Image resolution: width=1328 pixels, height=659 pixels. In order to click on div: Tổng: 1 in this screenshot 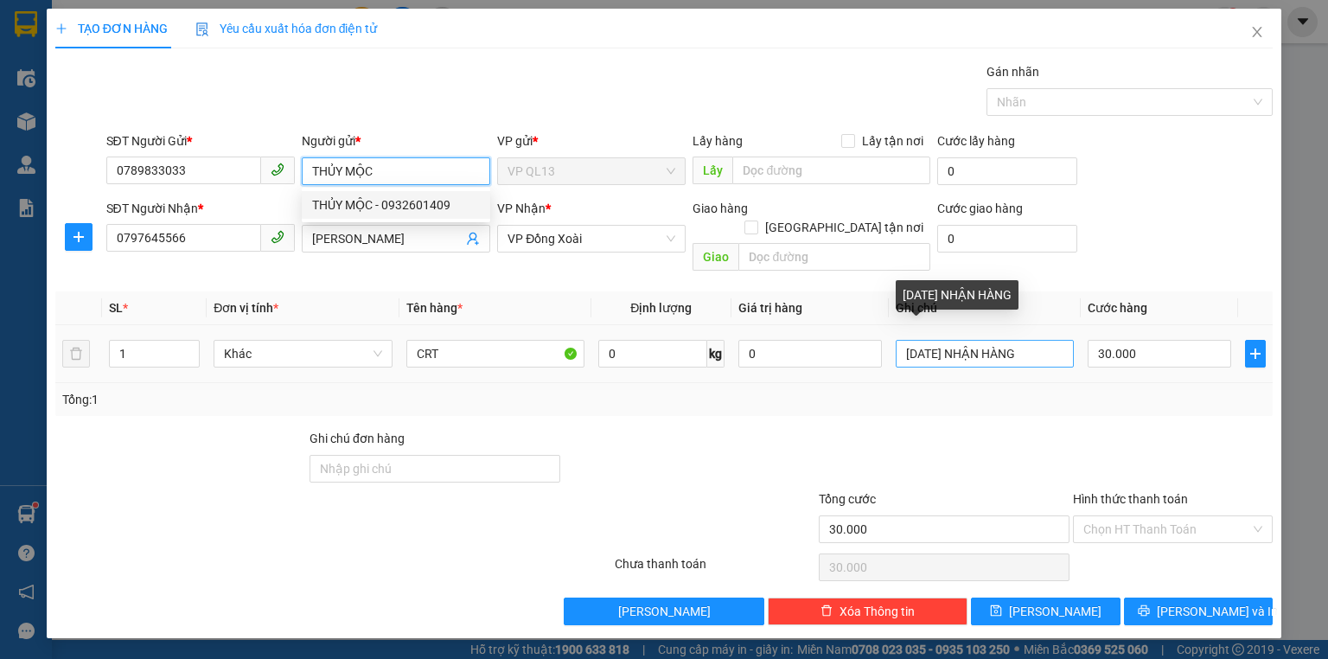, I will do `click(288, 399)`.